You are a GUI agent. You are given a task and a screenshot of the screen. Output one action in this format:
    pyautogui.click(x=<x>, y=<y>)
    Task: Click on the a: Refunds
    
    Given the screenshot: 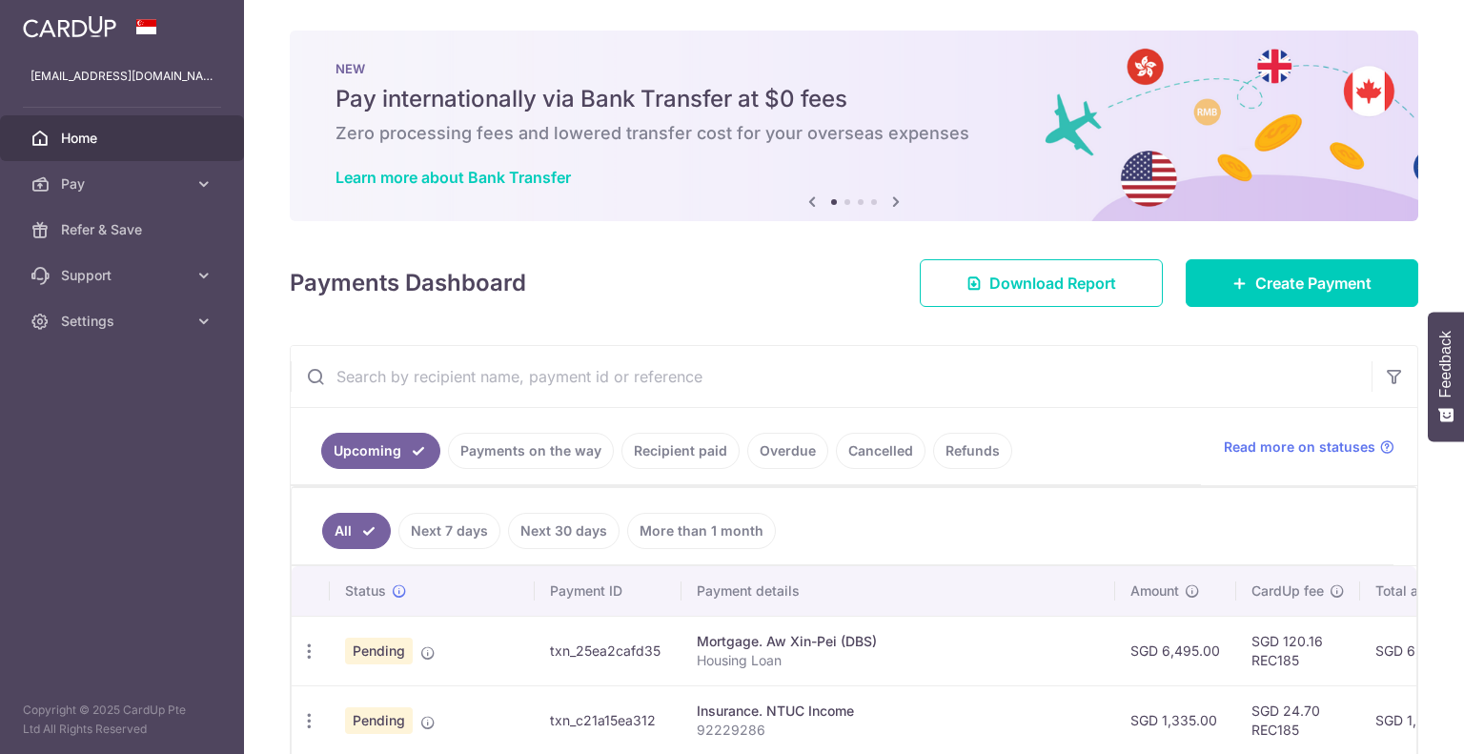 What is the action you would take?
    pyautogui.click(x=972, y=451)
    